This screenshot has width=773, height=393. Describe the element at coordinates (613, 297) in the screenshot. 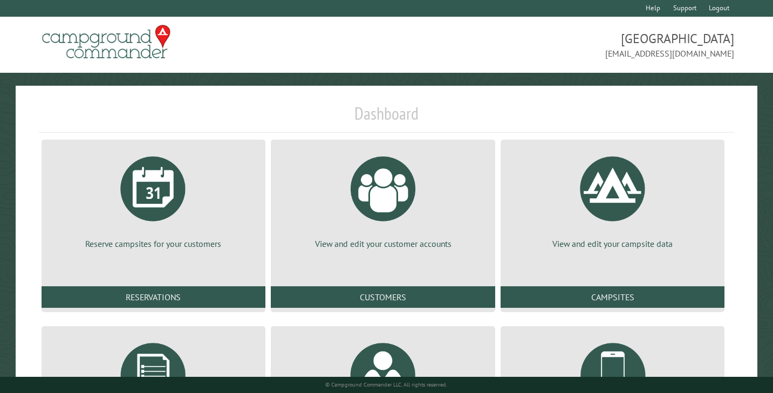

I see `a: Campsites` at that location.